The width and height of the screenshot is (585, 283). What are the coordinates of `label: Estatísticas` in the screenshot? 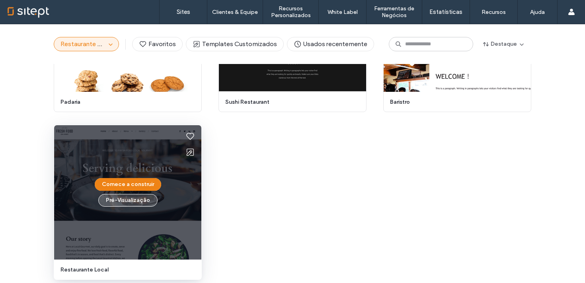 It's located at (446, 12).